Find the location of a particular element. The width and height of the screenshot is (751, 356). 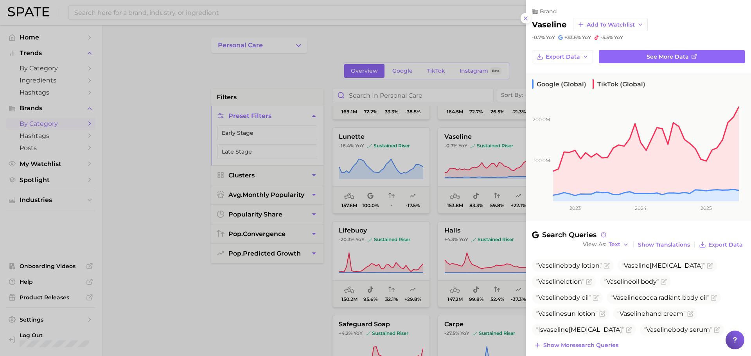

span: -5.5% is located at coordinates (606, 37).